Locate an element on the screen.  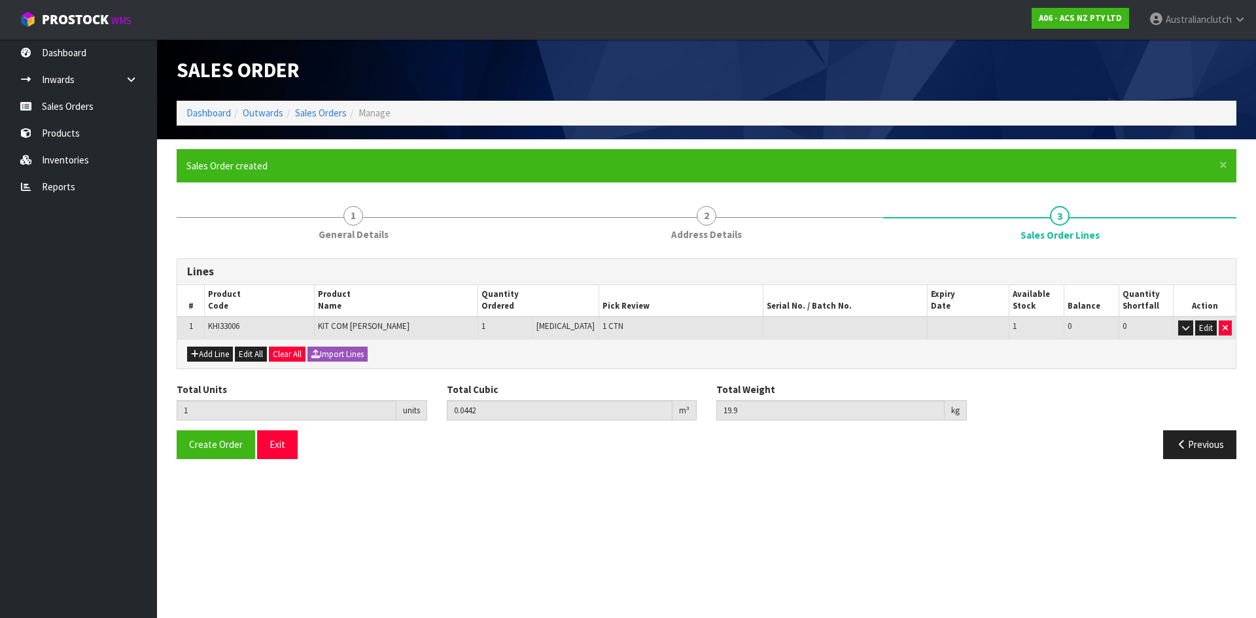
span: 2 is located at coordinates (707, 216).